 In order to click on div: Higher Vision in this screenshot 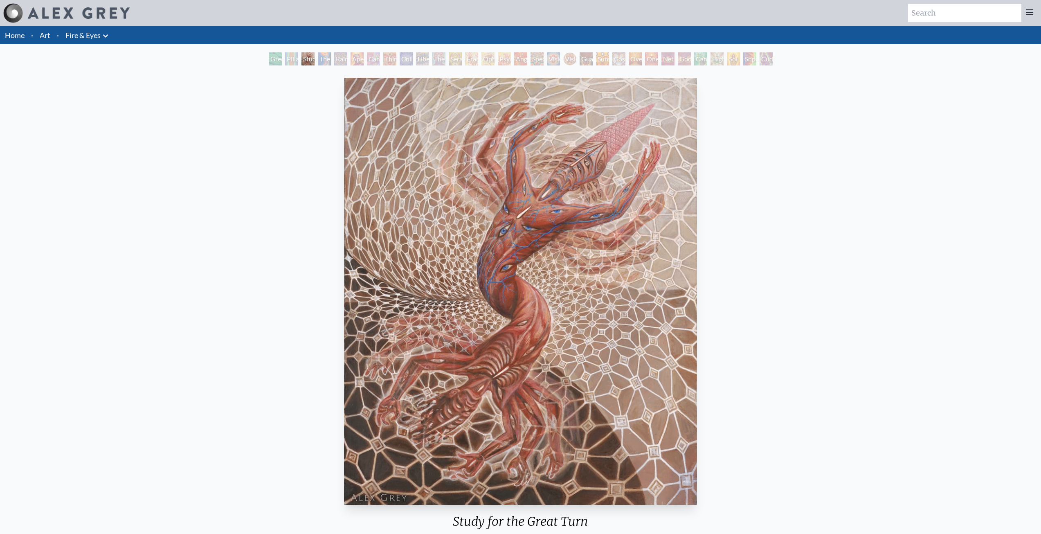, I will do `click(717, 59)`.